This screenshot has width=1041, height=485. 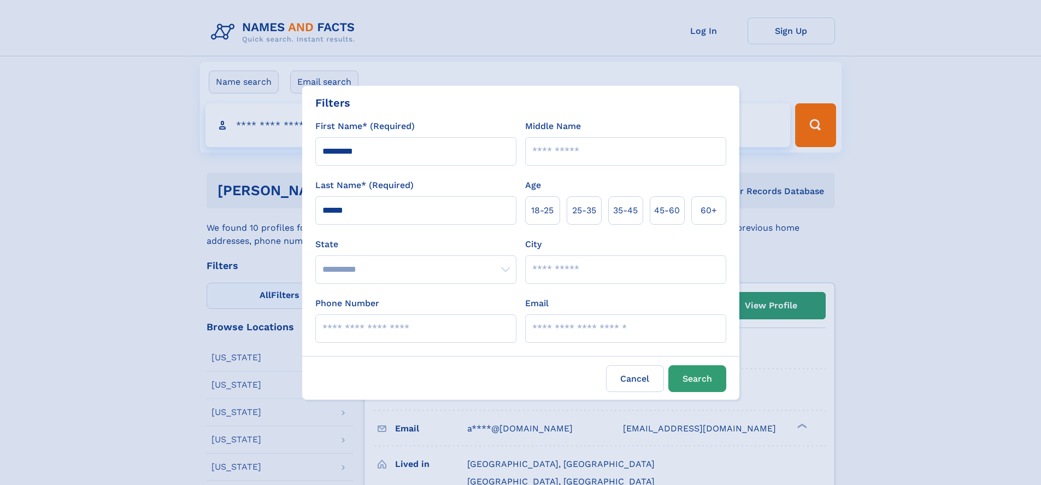 What do you see at coordinates (333, 103) in the screenshot?
I see `div: Filters` at bounding box center [333, 103].